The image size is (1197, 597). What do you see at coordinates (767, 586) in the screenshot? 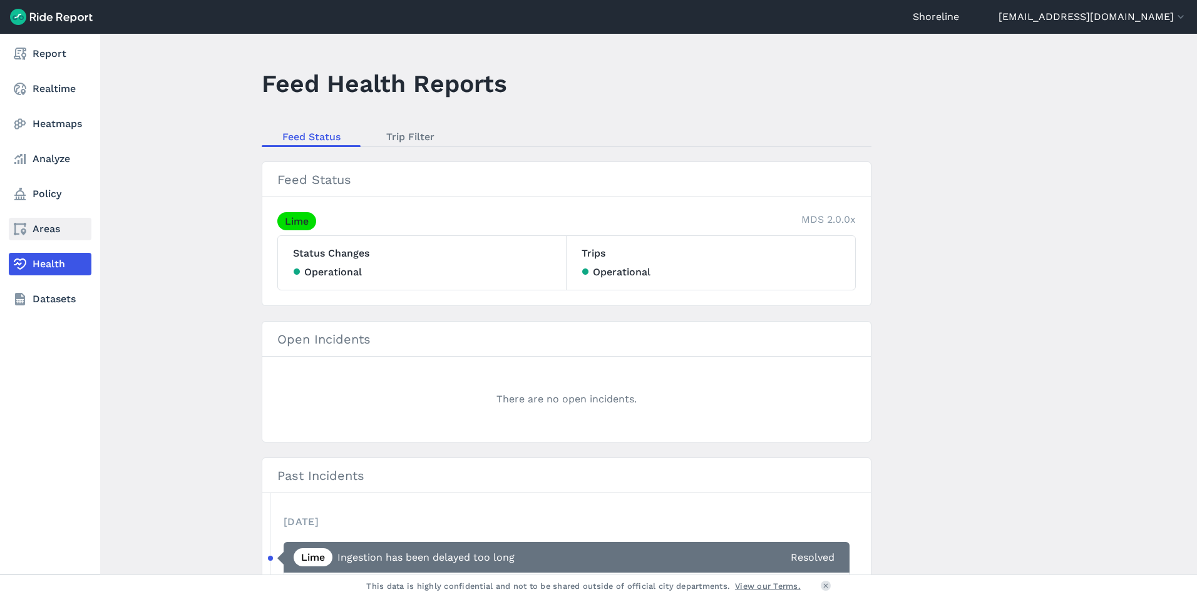
I see `a: View our Terms.` at bounding box center [767, 586].